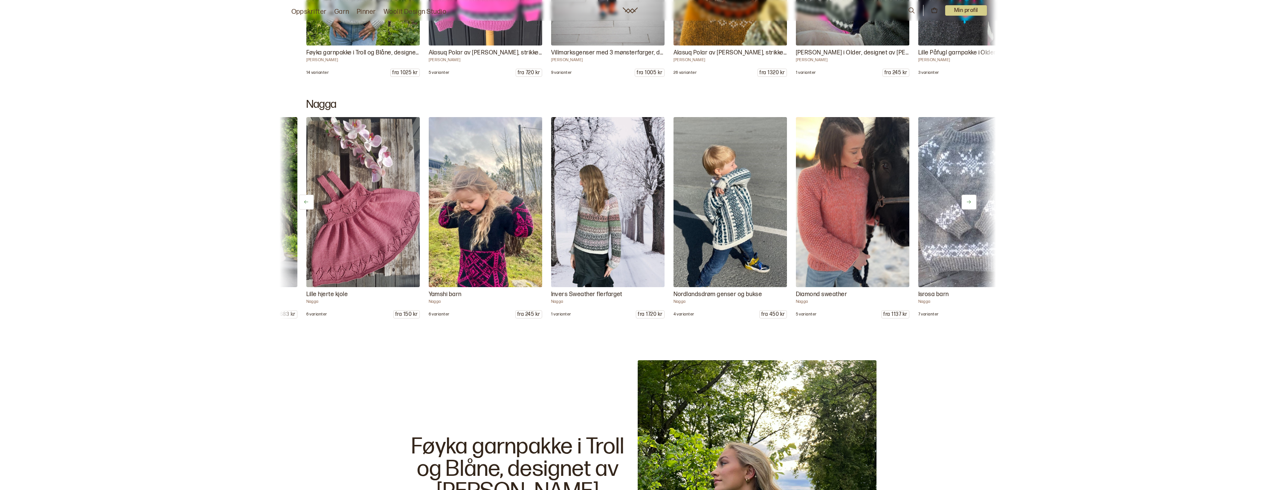 The height and width of the screenshot is (490, 1275). What do you see at coordinates (730, 295) in the screenshot?
I see `p: Nordlandsdrøm genser og bukse` at bounding box center [730, 295].